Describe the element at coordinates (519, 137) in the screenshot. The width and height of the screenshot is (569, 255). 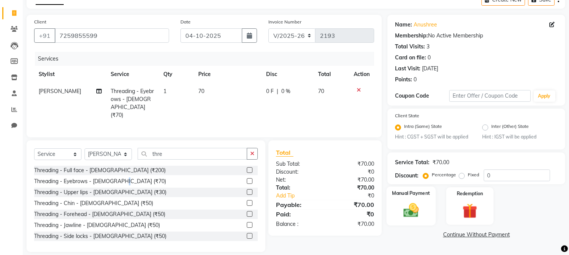
I see `small: Hint : IGST will be applied` at that location.